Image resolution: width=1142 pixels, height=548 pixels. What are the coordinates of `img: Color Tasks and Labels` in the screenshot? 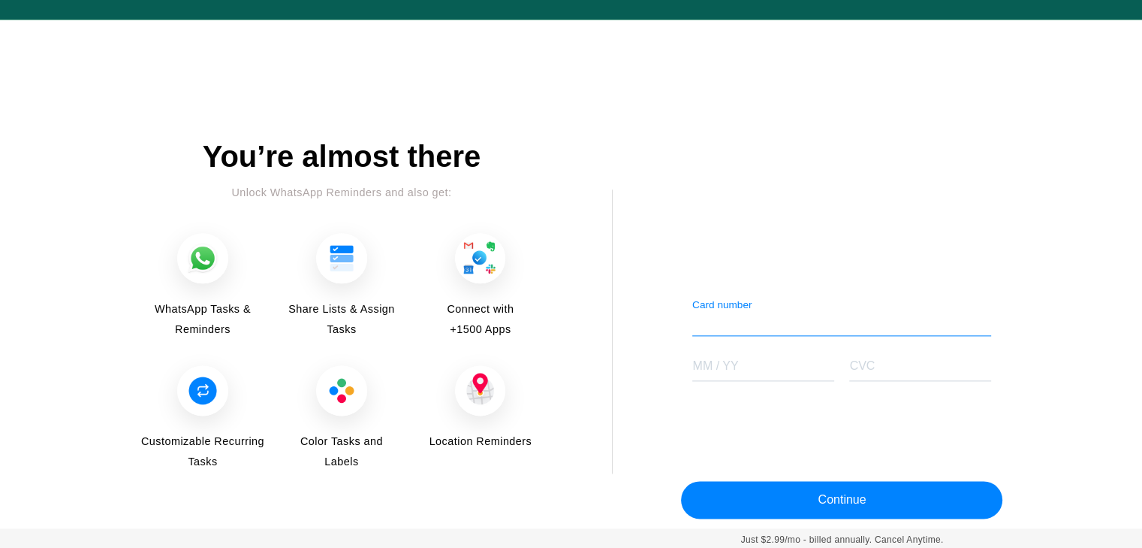 It's located at (341, 390).